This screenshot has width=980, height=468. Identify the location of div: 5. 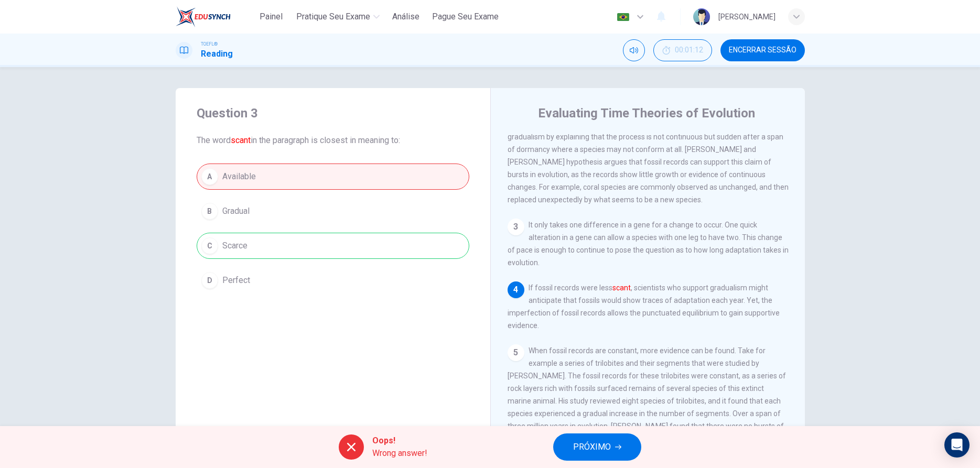
(516, 353).